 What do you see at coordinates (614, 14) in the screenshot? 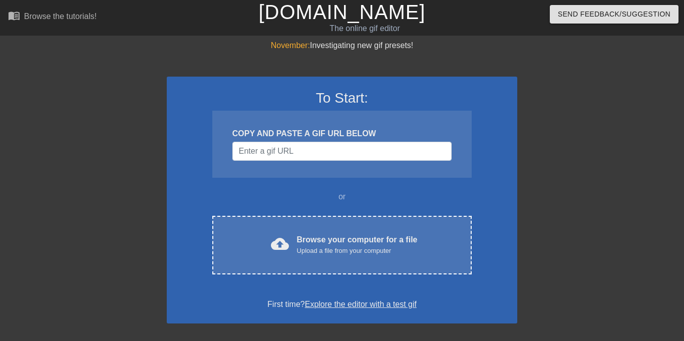
I see `span: Send Feedback/Suggestion` at bounding box center [614, 14].